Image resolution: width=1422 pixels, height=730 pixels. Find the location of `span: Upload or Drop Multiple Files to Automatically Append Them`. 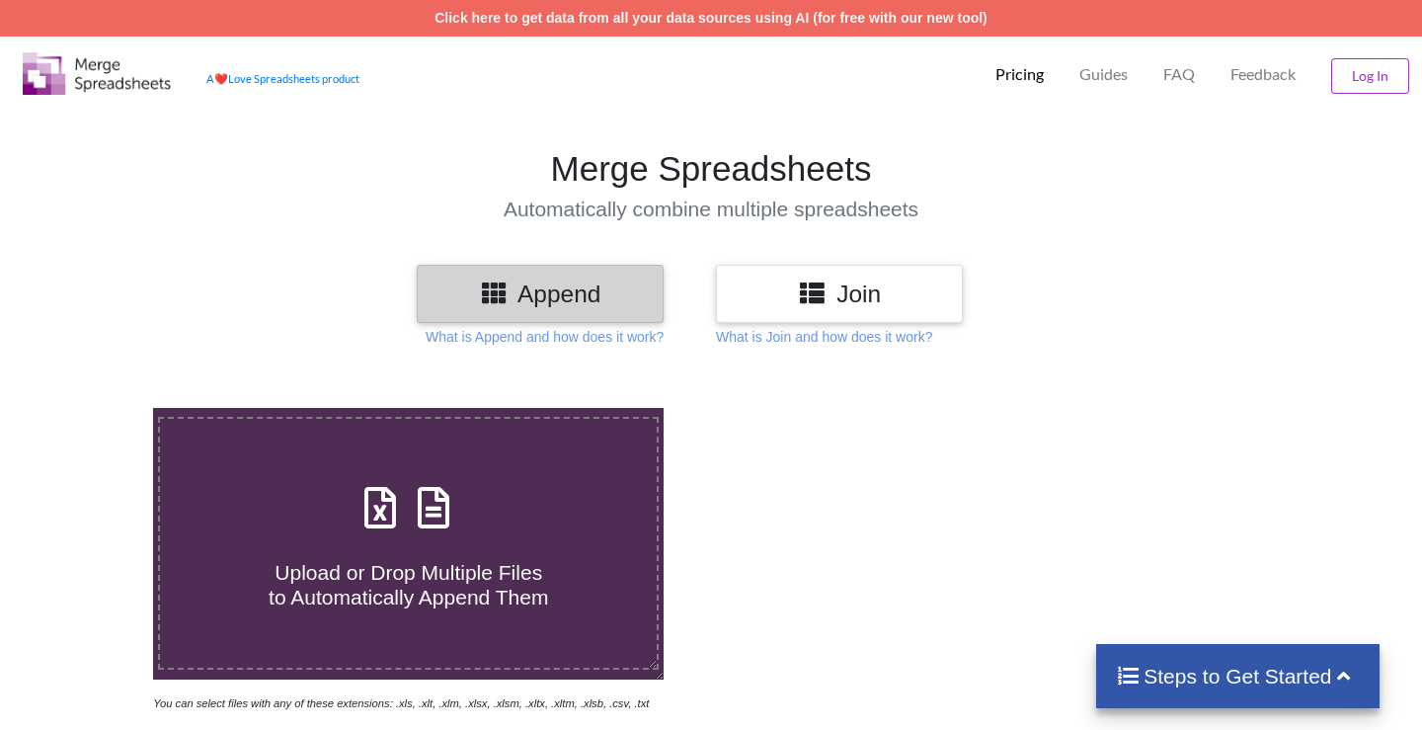

span: Upload or Drop Multiple Files to Automatically Append Them is located at coordinates (408, 585).